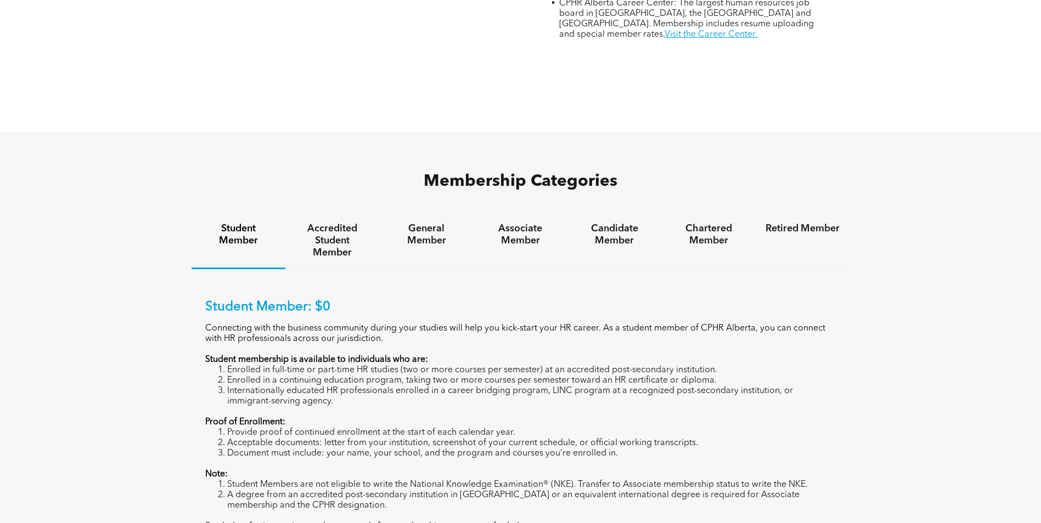 This screenshot has height=523, width=1041. What do you see at coordinates (532, 454) in the screenshot?
I see `li: Document must include: your name, your school, and the program and courses you’re enrolled in.` at bounding box center [532, 454].